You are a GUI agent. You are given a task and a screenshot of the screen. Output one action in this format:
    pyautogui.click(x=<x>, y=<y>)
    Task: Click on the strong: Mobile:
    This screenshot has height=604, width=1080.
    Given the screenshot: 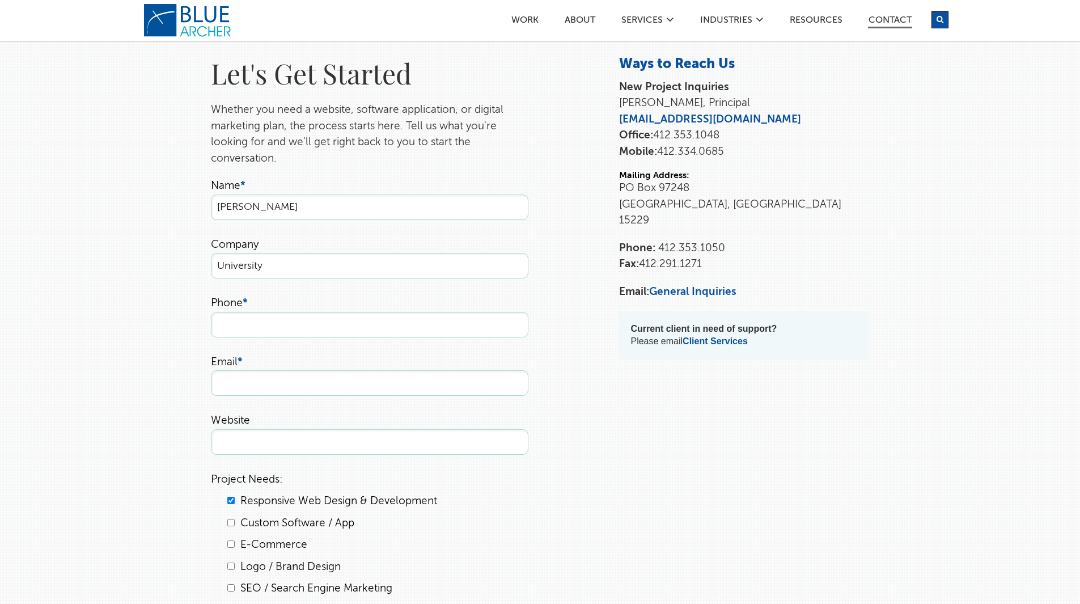 What is the action you would take?
    pyautogui.click(x=638, y=151)
    